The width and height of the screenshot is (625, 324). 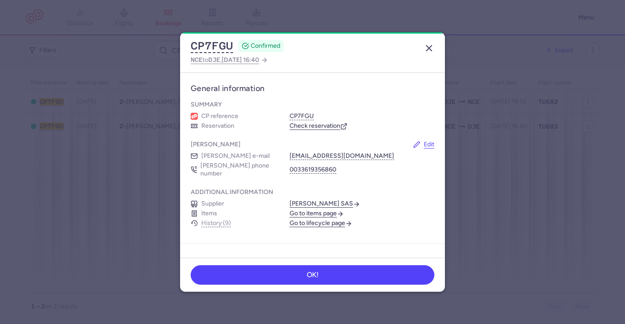 What do you see at coordinates (213, 203) in the screenshot?
I see `span: Supplier` at bounding box center [213, 203].